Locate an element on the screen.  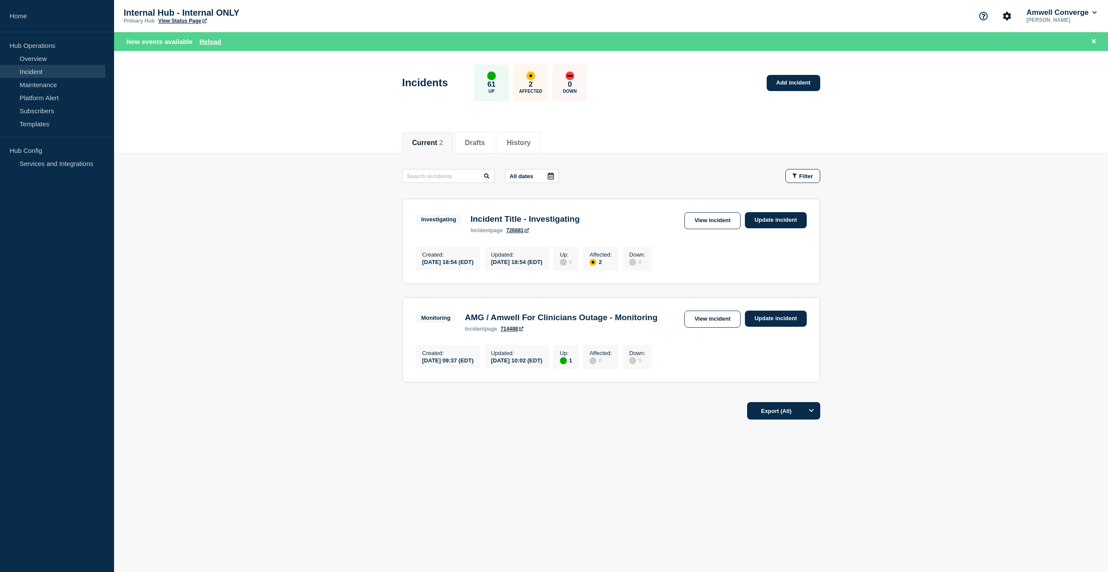
button: History is located at coordinates (519, 143).